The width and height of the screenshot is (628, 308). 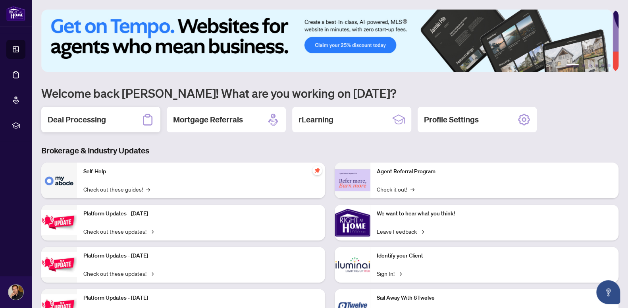 What do you see at coordinates (590, 66) in the screenshot?
I see `button: 3` at bounding box center [590, 66].